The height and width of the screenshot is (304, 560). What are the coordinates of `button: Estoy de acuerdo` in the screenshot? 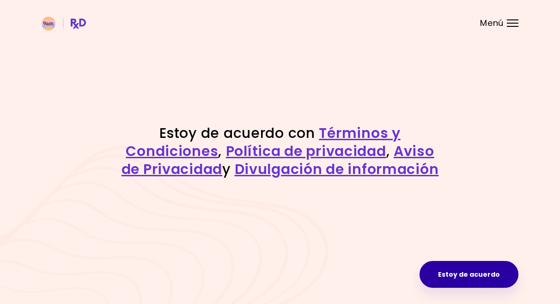 It's located at (469, 274).